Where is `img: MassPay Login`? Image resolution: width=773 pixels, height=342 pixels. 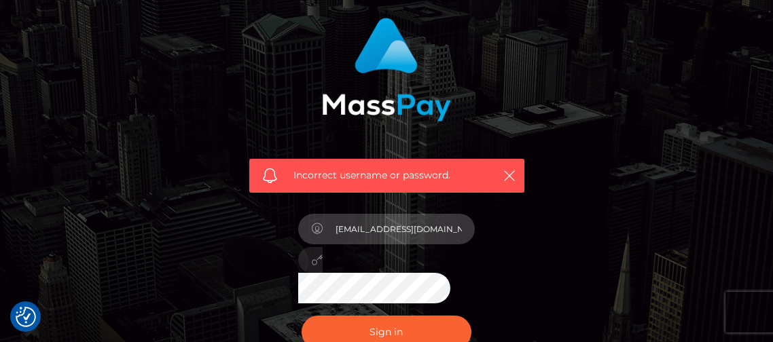
img: MassPay Login is located at coordinates (387, 69).